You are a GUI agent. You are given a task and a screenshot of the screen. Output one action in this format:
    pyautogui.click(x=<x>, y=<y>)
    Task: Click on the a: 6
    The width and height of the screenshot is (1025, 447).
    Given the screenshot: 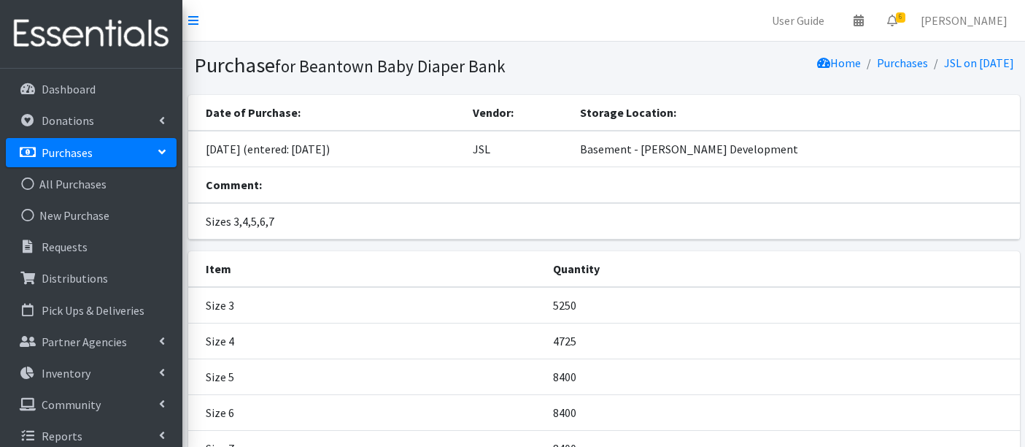 What is the action you would take?
    pyautogui.click(x=892, y=20)
    